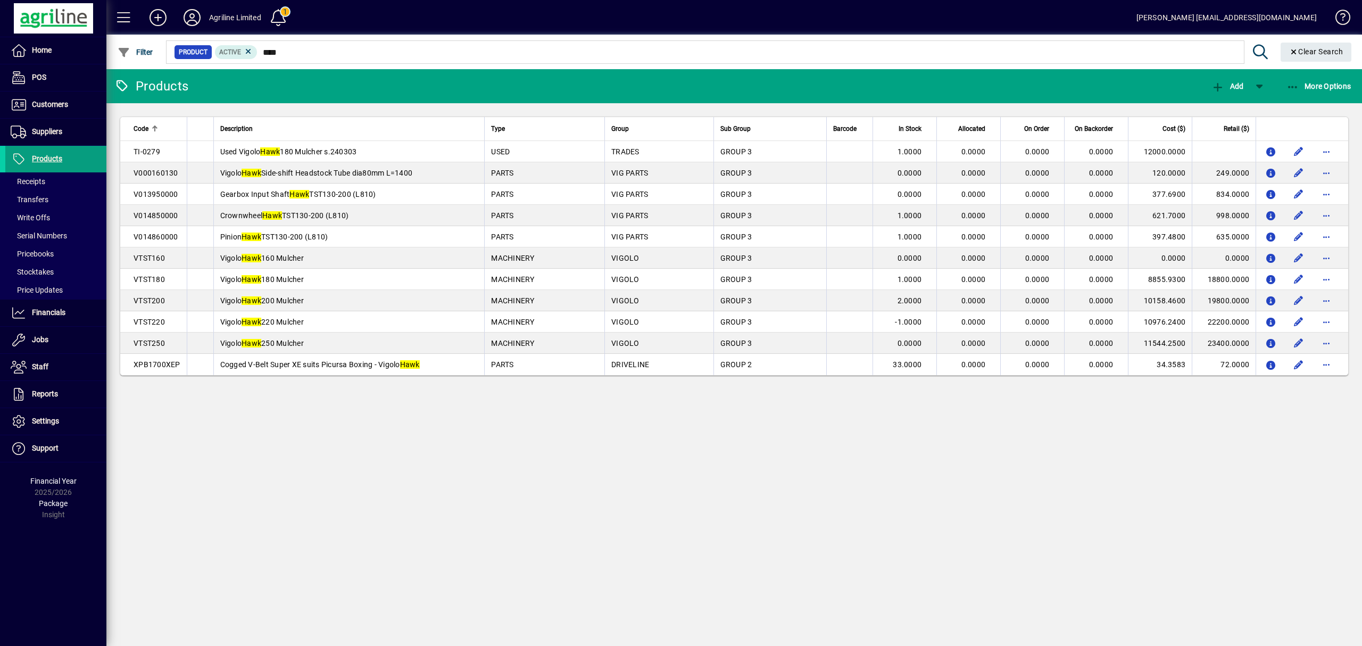  What do you see at coordinates (1037, 129) in the screenshot?
I see `span: On Order` at bounding box center [1037, 129].